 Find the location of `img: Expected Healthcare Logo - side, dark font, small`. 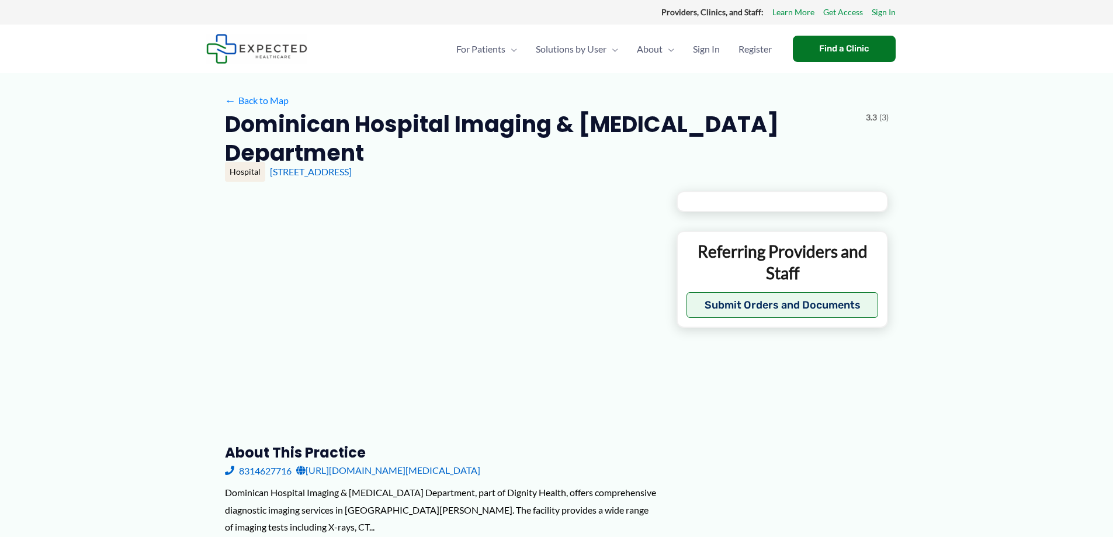

img: Expected Healthcare Logo - side, dark font, small is located at coordinates (257, 48).